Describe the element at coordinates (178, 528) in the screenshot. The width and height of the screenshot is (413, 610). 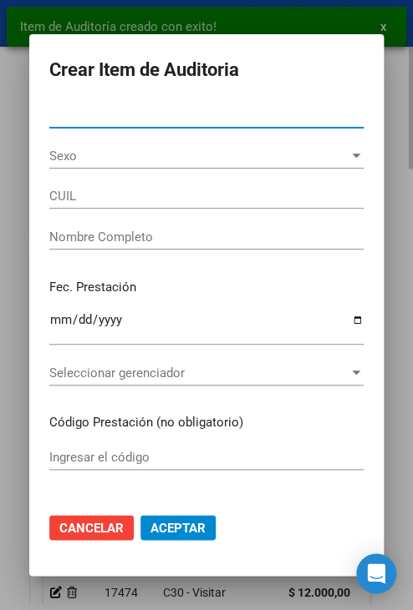
I see `button: Aceptar` at that location.